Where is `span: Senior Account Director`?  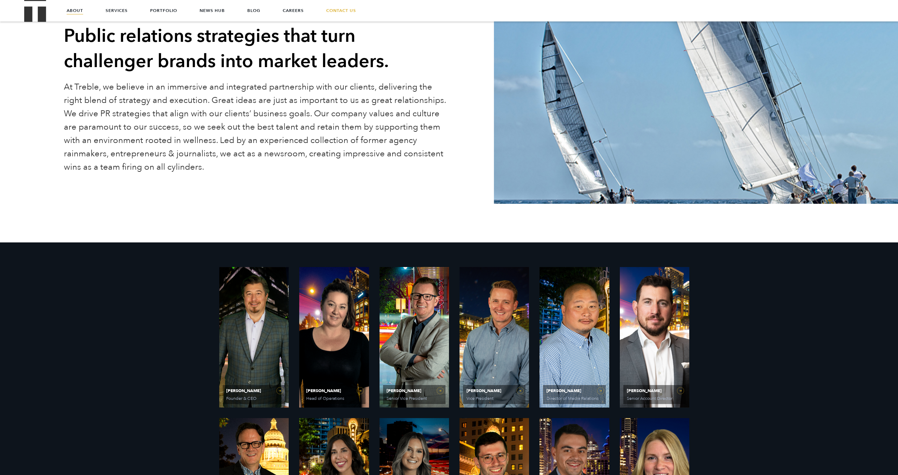
span: Senior Account Director is located at coordinates (654, 398).